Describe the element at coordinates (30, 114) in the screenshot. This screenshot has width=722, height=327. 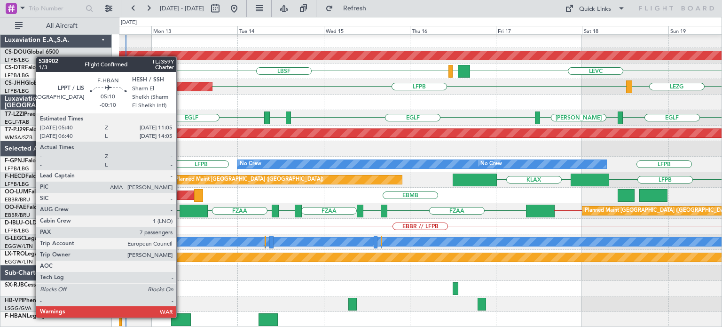
I see `a: T7-LZZIPraetor 600` at that location.